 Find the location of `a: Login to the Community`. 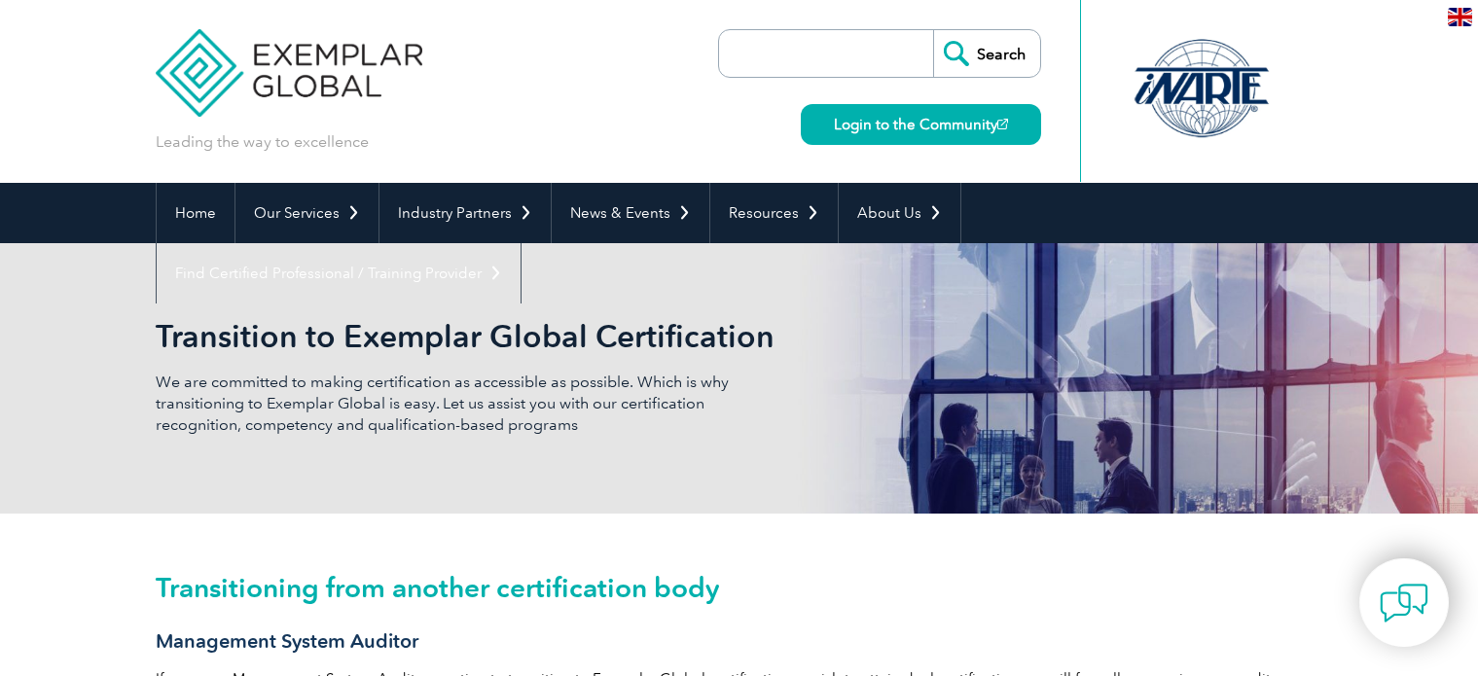

a: Login to the Community is located at coordinates (921, 125).